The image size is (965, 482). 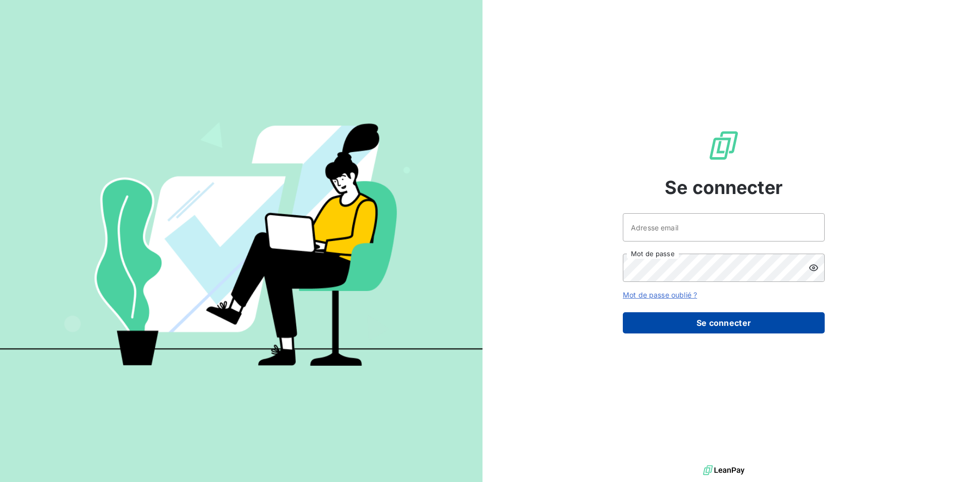 What do you see at coordinates (724, 145) in the screenshot?
I see `img: Logo LeanPay` at bounding box center [724, 145].